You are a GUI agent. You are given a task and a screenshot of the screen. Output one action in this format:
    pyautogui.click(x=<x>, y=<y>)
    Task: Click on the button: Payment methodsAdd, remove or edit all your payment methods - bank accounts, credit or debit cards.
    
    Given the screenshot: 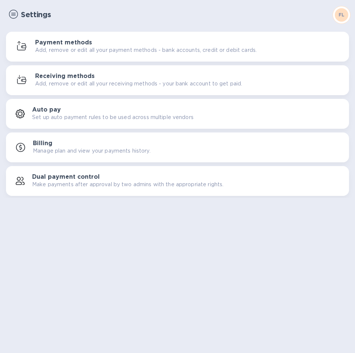 What is the action you would take?
    pyautogui.click(x=177, y=47)
    